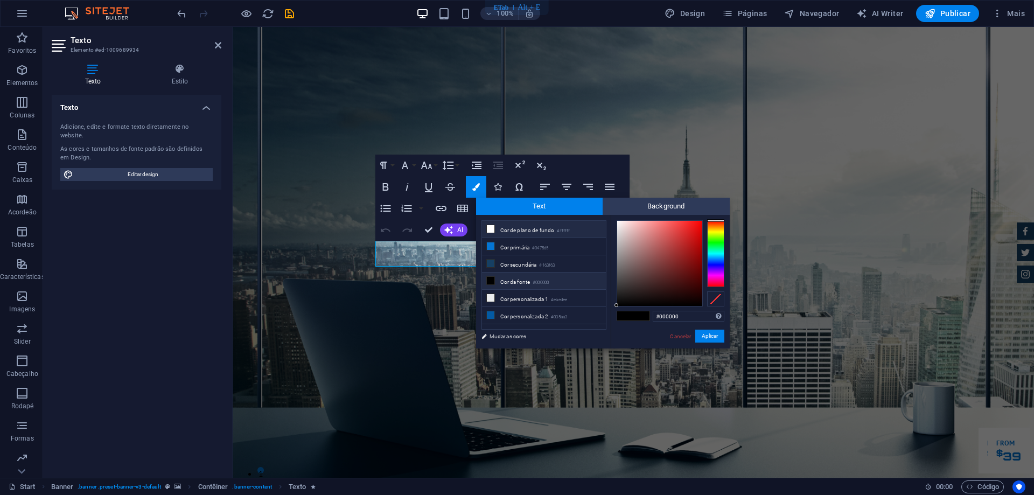  I want to click on button: AI Writer, so click(879, 13).